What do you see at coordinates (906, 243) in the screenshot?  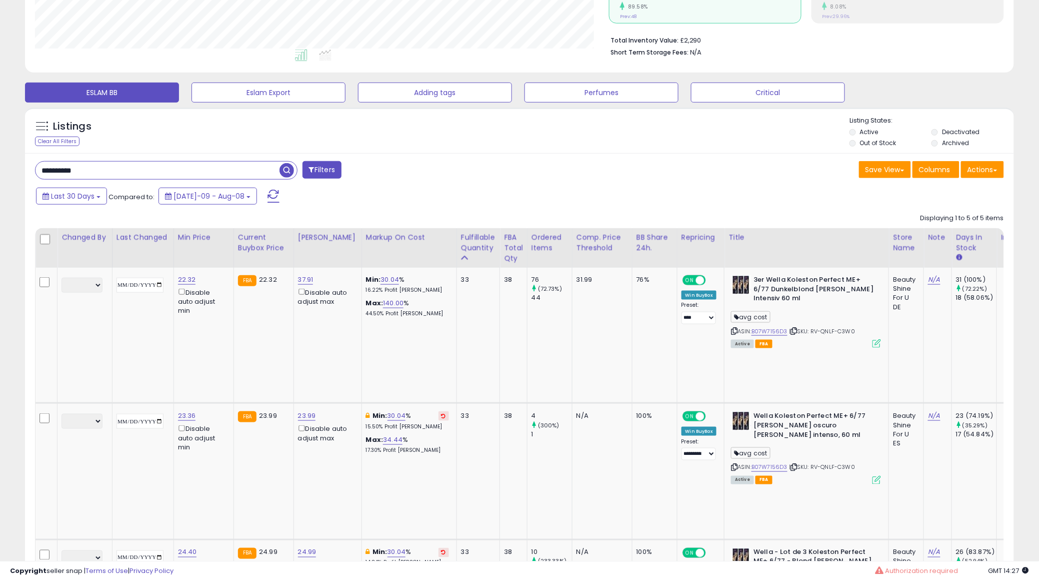 I see `div: Store Name` at bounding box center [906, 243].